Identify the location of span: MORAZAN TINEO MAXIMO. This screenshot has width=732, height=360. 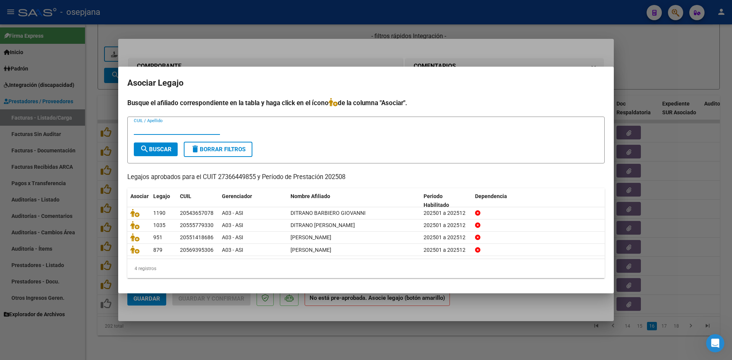
(311, 250).